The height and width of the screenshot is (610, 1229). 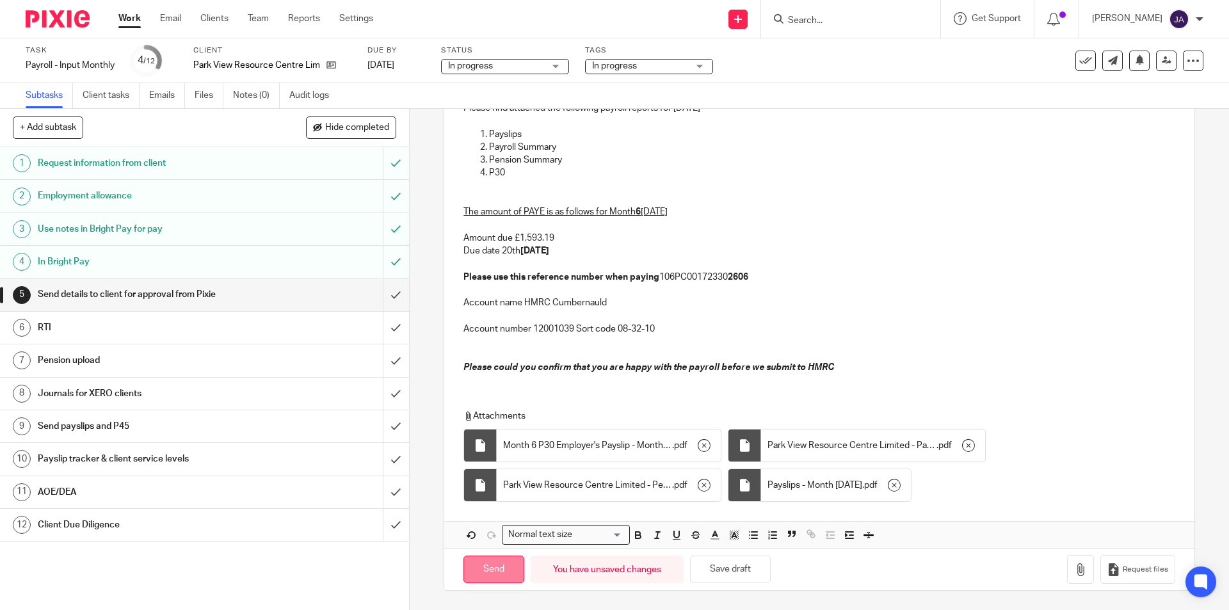 What do you see at coordinates (648, 367) in the screenshot?
I see `em: Please could you confirm that you are happy with the payroll before we submit to HMRC` at bounding box center [648, 367].